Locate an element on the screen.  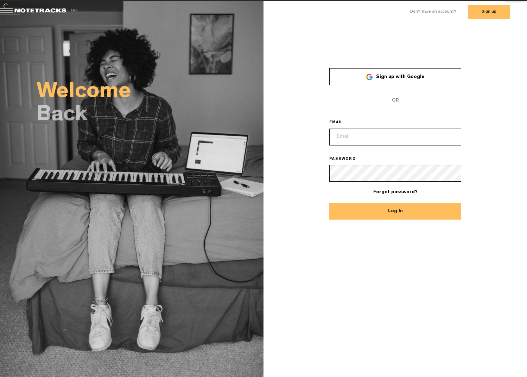
span: Sign up with Google is located at coordinates (400, 77).